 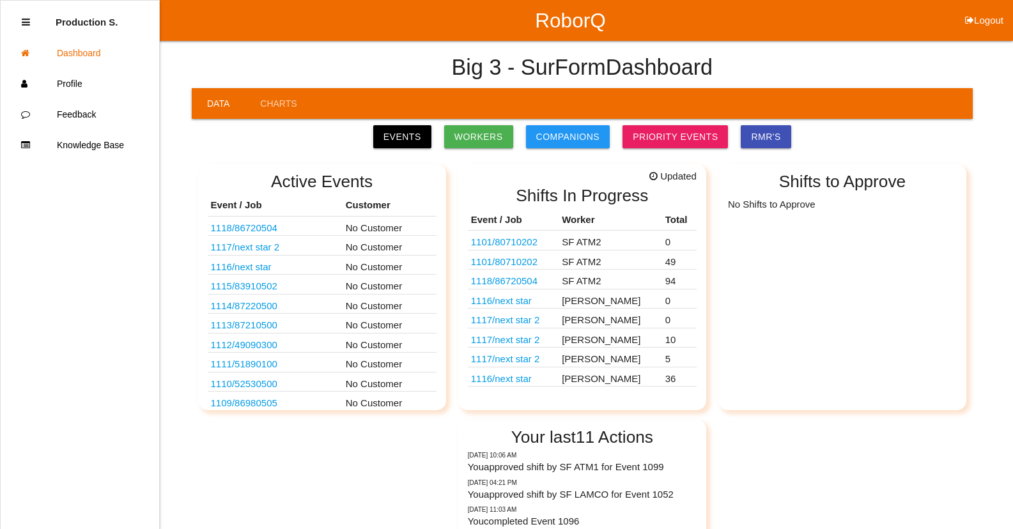 What do you see at coordinates (275, 343) in the screenshot?
I see `td: 8.1 PINION GEAR TRAYS` at bounding box center [275, 343].